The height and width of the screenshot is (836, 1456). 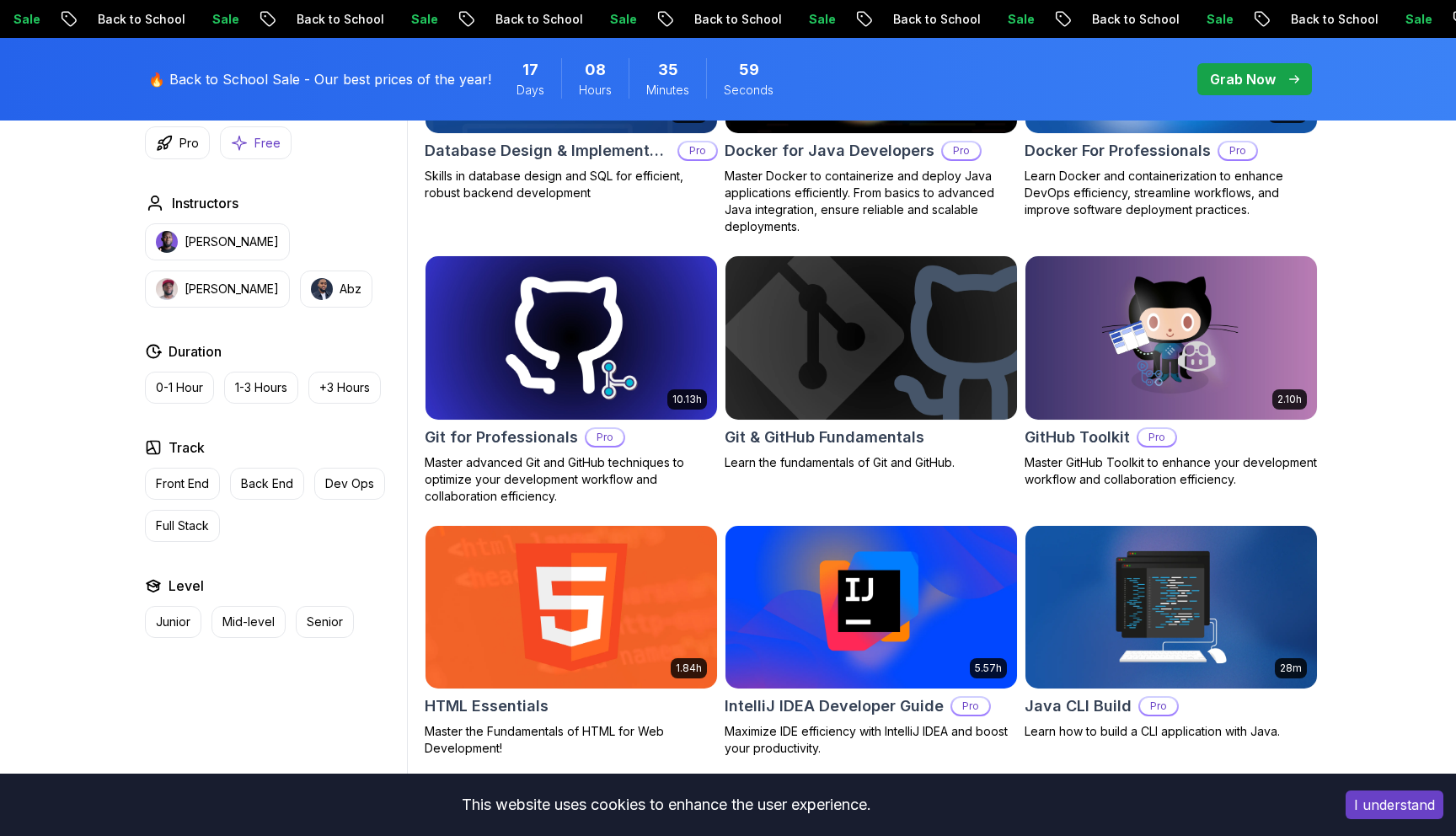 I want to click on p: Full Stack, so click(x=182, y=525).